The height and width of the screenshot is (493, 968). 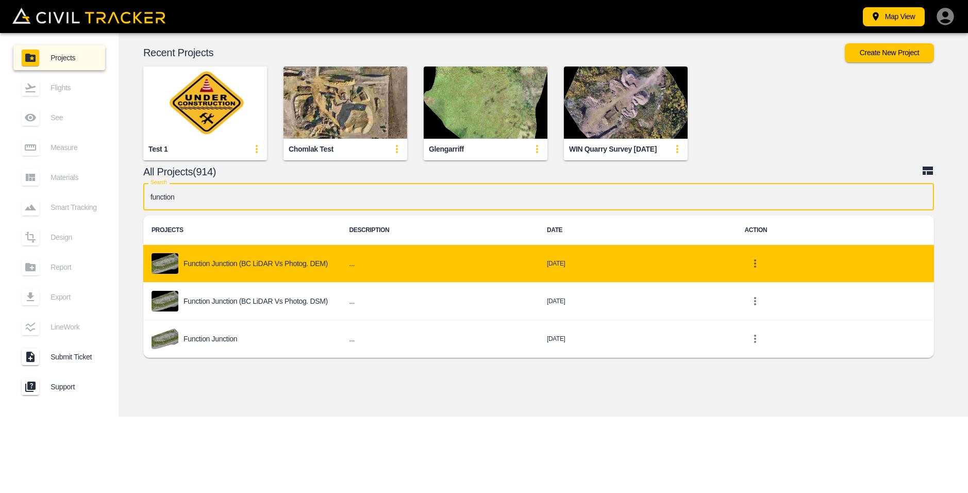 I want to click on button: Create New Project, so click(x=889, y=53).